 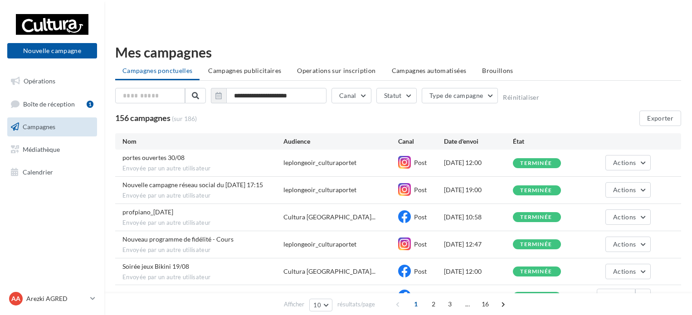 I want to click on div: Nom, so click(x=203, y=142).